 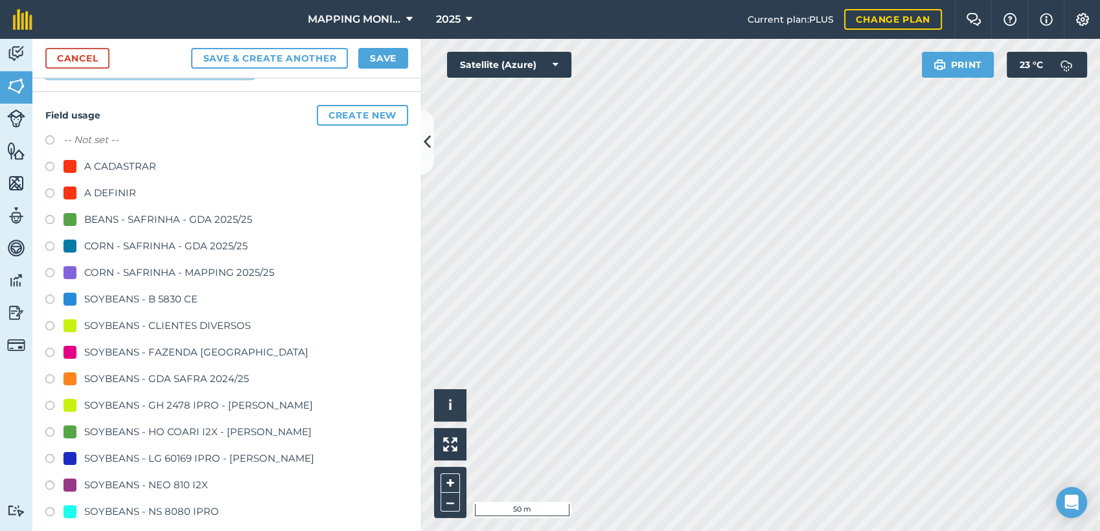 What do you see at coordinates (383, 58) in the screenshot?
I see `button: Save` at bounding box center [383, 58].